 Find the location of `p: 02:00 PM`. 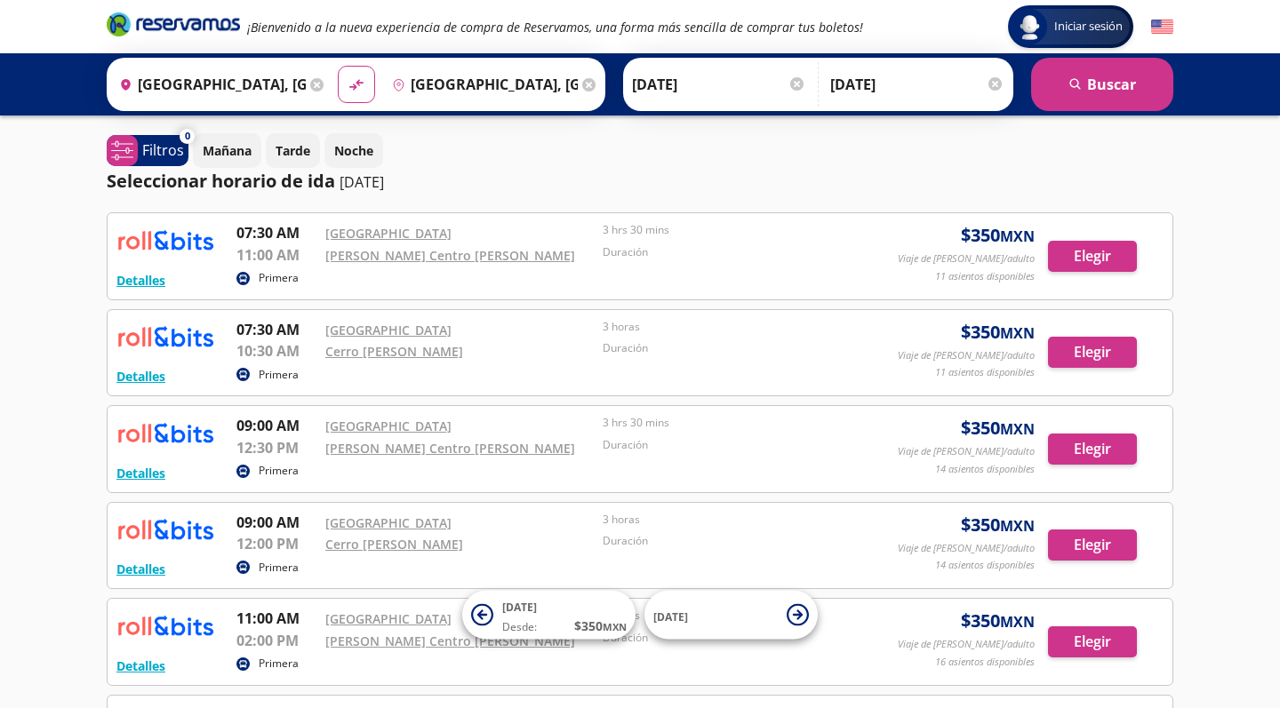

p: 02:00 PM is located at coordinates (276, 641).